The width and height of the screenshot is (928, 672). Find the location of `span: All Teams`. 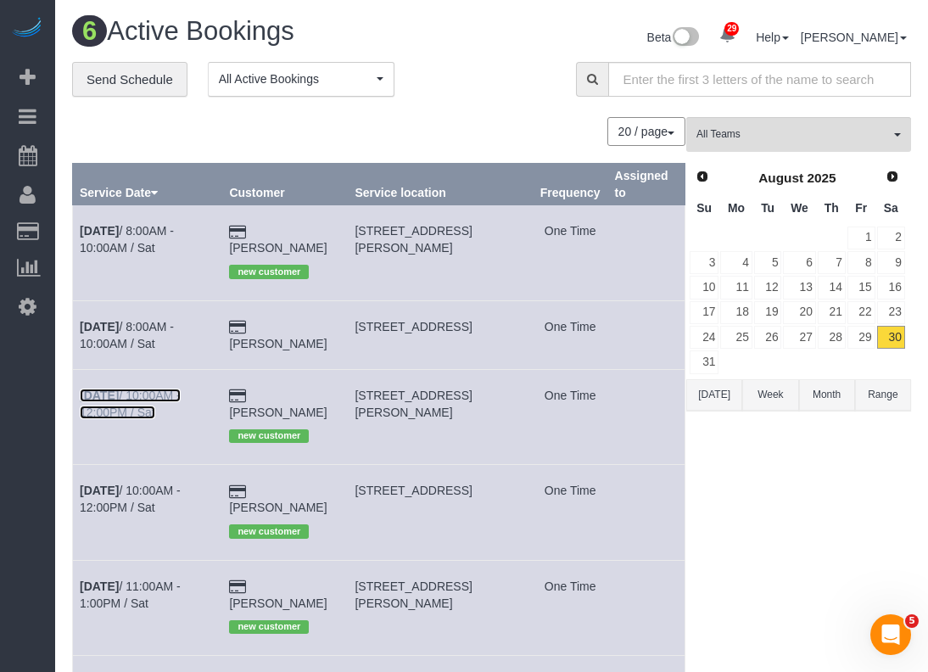

span: All Teams is located at coordinates (793, 134).